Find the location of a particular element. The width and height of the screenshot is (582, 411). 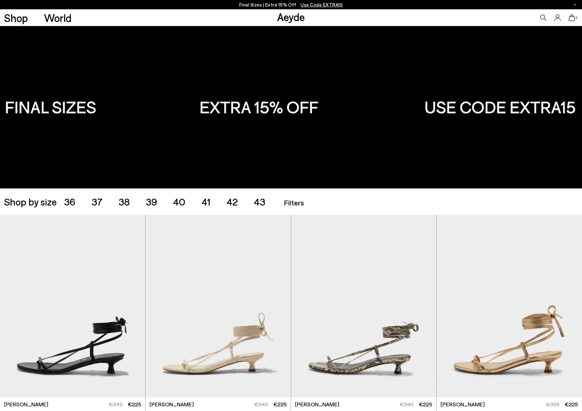

span: 0 is located at coordinates (577, 18).